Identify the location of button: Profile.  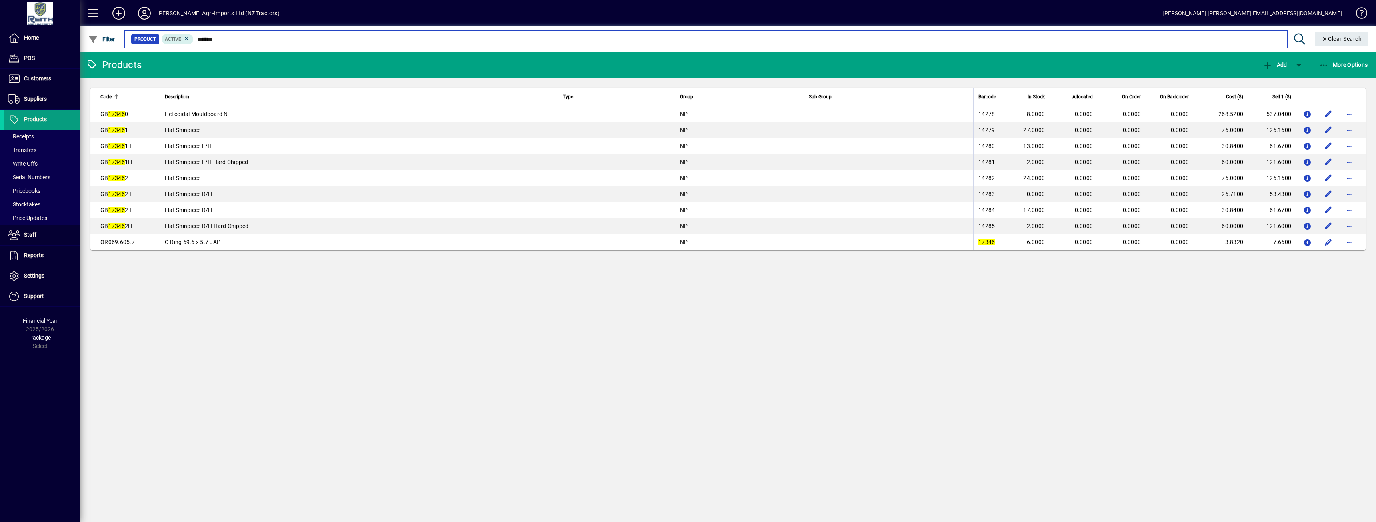
(144, 13).